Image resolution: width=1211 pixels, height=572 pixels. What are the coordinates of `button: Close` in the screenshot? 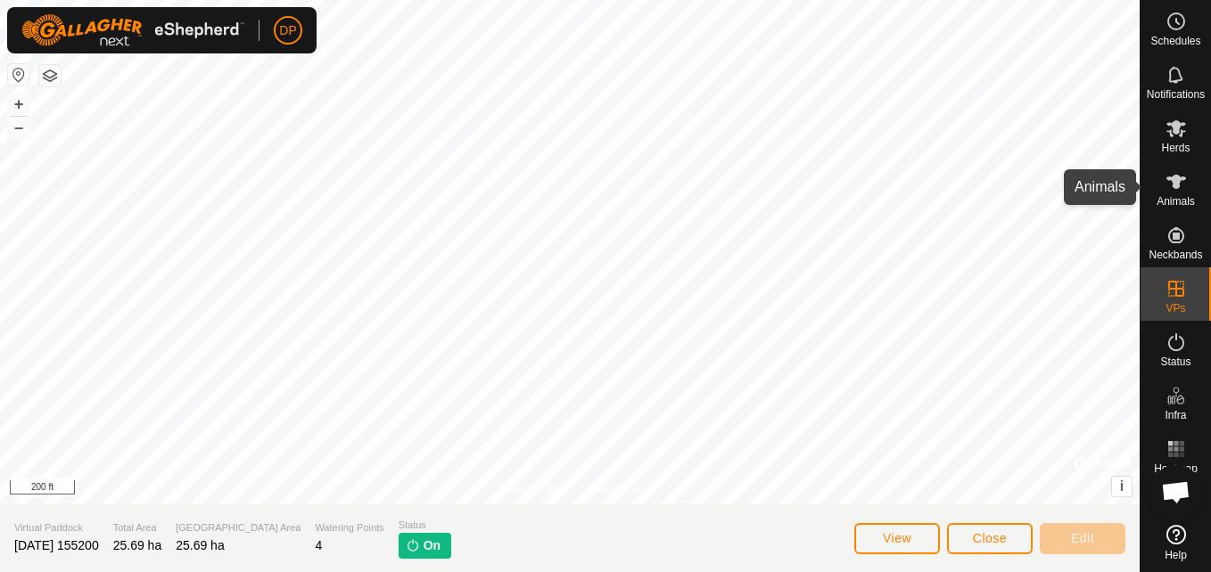 It's located at (990, 539).